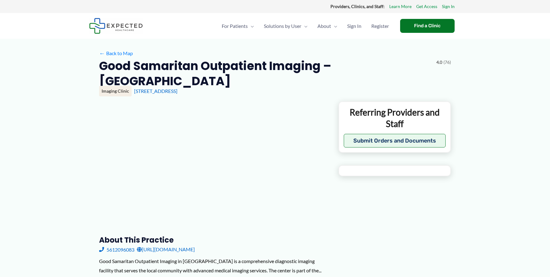 The height and width of the screenshot is (277, 550). I want to click on span: 4.0, so click(439, 62).